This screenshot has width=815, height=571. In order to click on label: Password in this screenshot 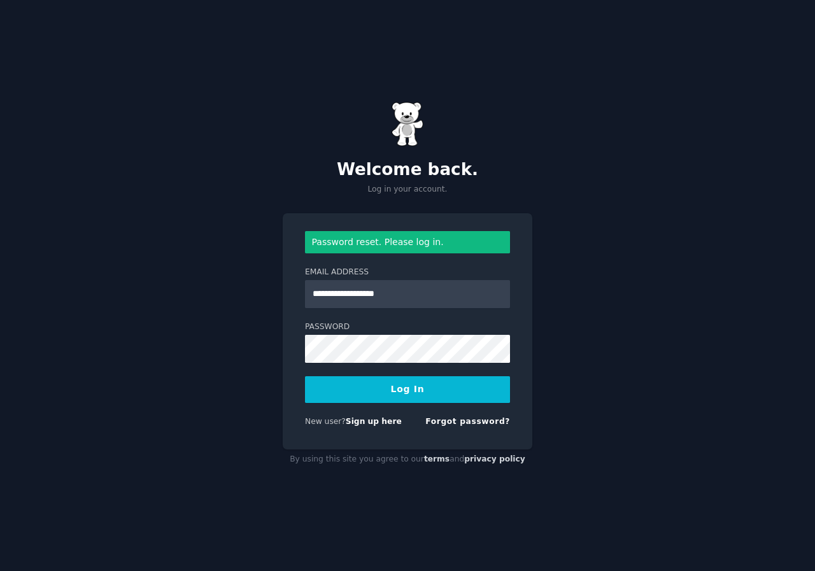, I will do `click(407, 327)`.